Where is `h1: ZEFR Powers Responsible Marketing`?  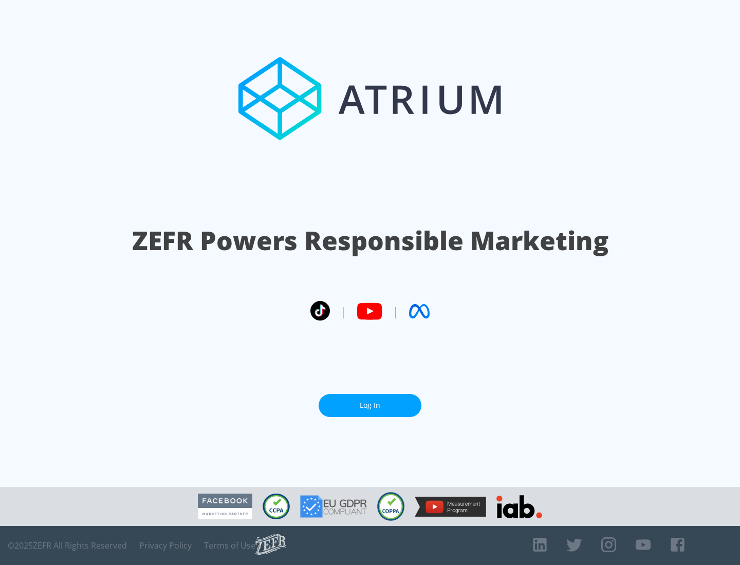
h1: ZEFR Powers Responsible Marketing is located at coordinates (370, 240).